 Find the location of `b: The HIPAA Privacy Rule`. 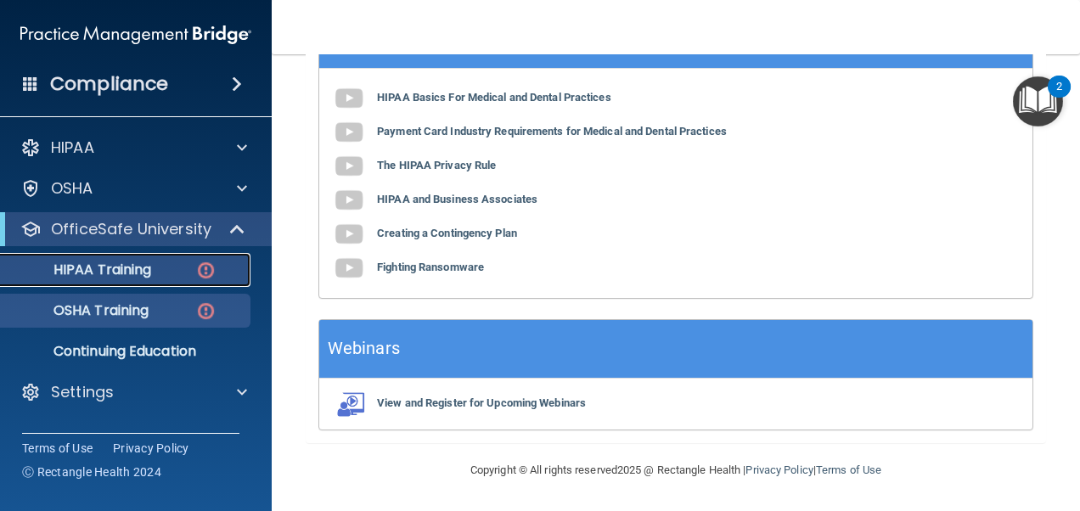

b: The HIPAA Privacy Rule is located at coordinates (436, 165).